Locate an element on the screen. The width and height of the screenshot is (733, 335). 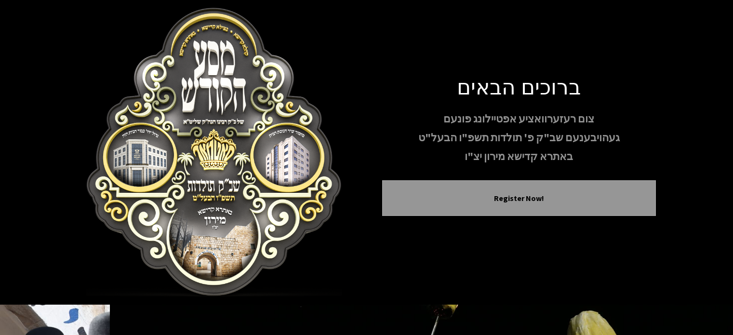
p: געהויבענעם שב"ק פ' תולדות תשפ"ו הבעל"ט is located at coordinates (519, 137).